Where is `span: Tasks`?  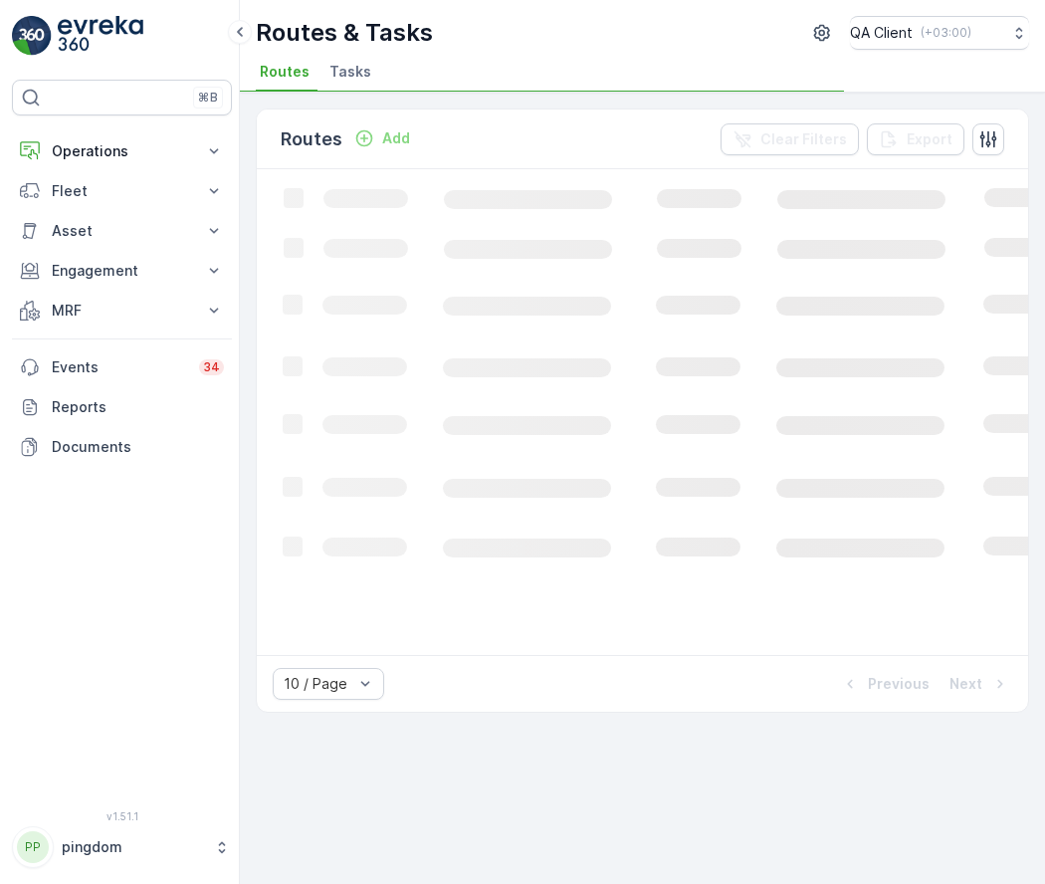
span: Tasks is located at coordinates (350, 72).